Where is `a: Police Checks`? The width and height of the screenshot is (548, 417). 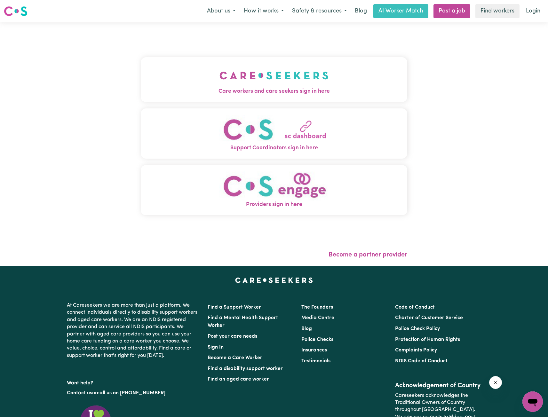 a: Police Checks is located at coordinates (317, 340).